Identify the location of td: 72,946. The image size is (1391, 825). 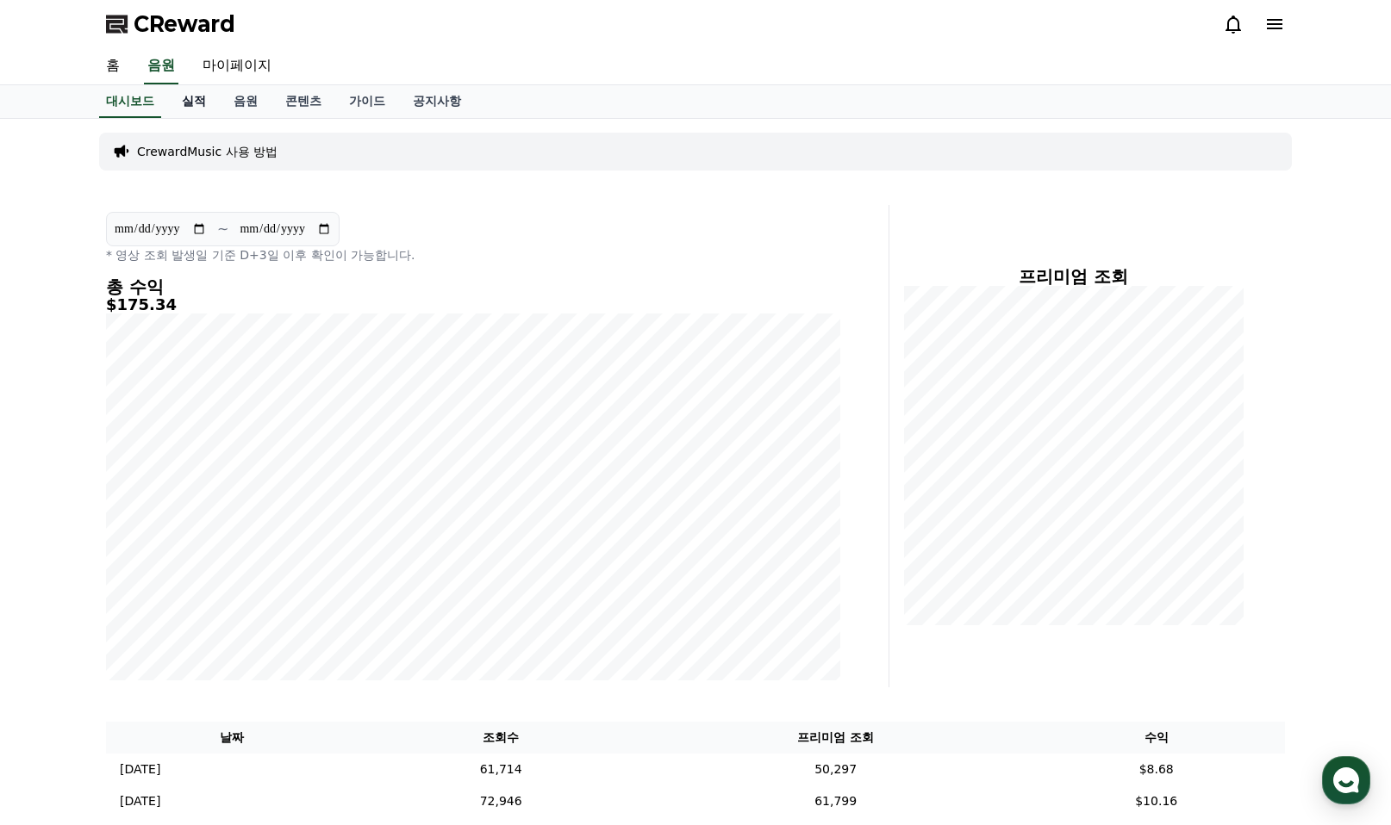
(501, 801).